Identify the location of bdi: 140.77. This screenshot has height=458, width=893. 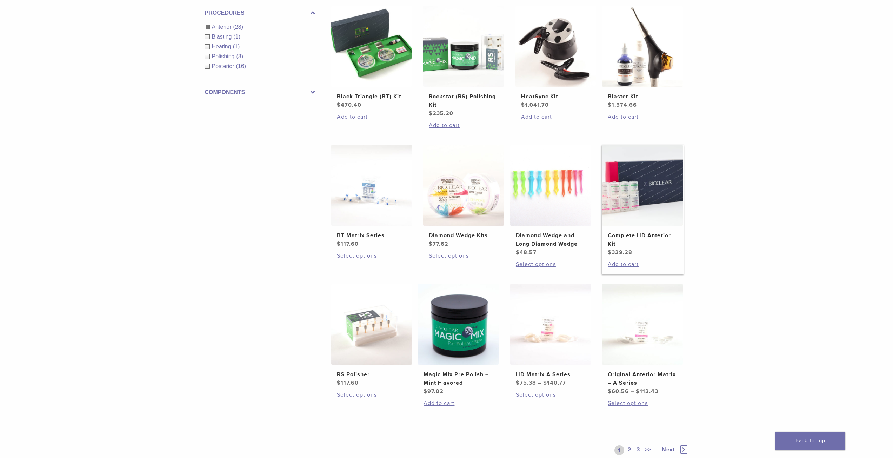
(554, 383).